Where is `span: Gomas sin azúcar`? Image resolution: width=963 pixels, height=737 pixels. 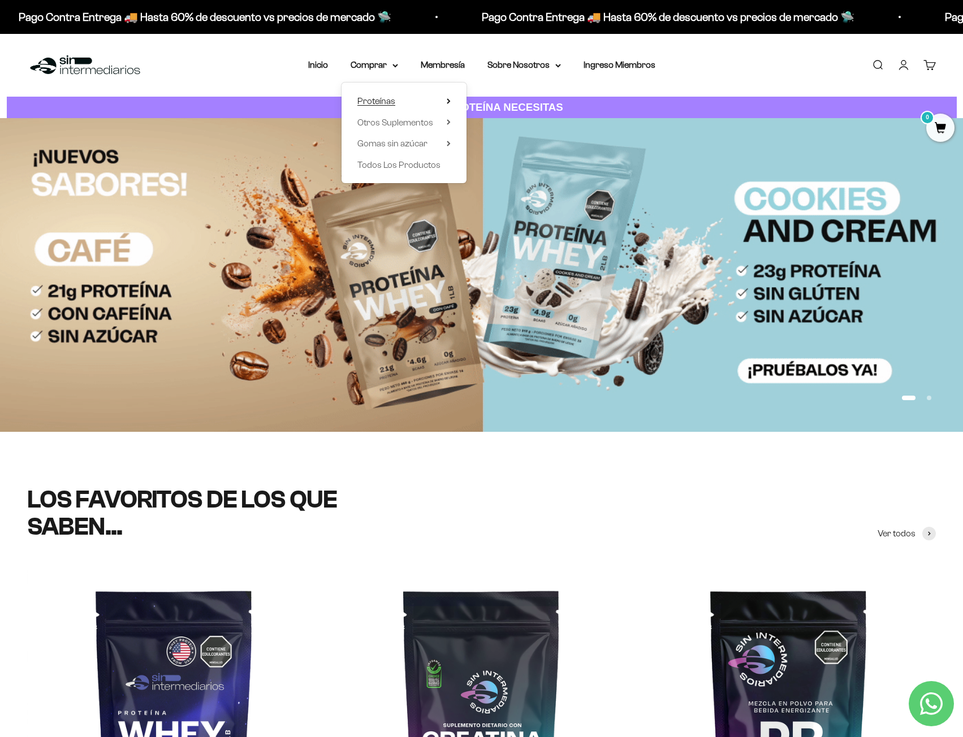
span: Gomas sin azúcar is located at coordinates (392, 143).